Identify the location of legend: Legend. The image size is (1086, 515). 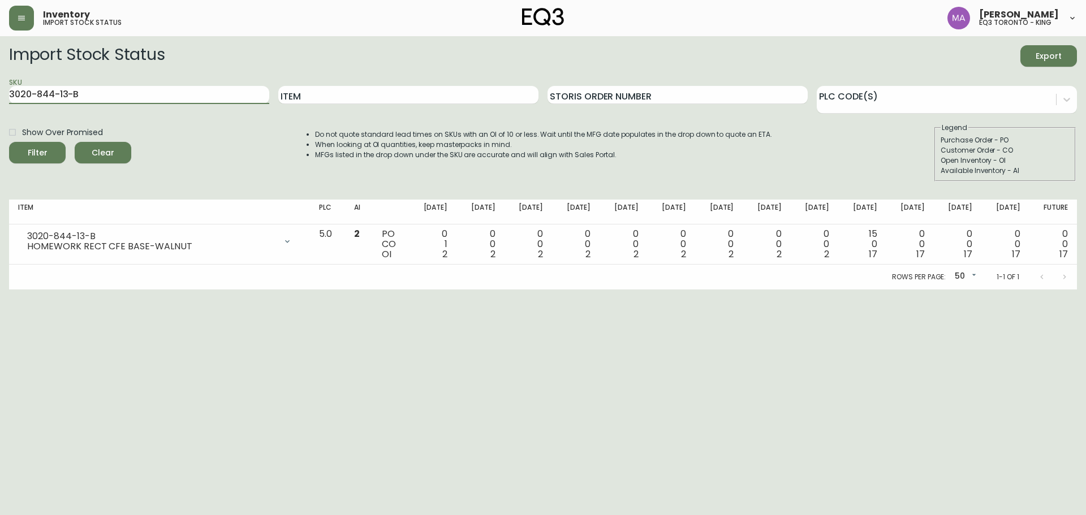
(955, 128).